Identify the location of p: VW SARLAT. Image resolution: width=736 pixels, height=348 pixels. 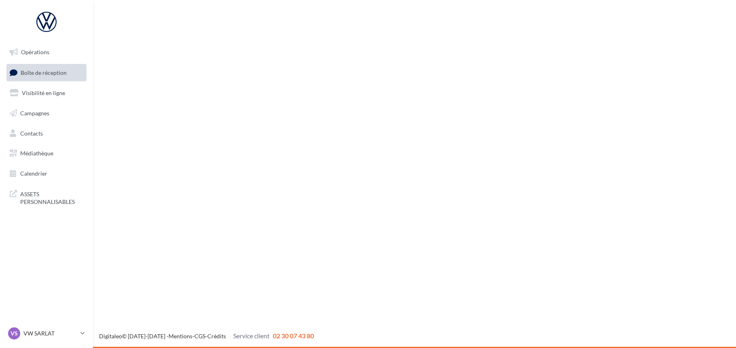
(50, 333).